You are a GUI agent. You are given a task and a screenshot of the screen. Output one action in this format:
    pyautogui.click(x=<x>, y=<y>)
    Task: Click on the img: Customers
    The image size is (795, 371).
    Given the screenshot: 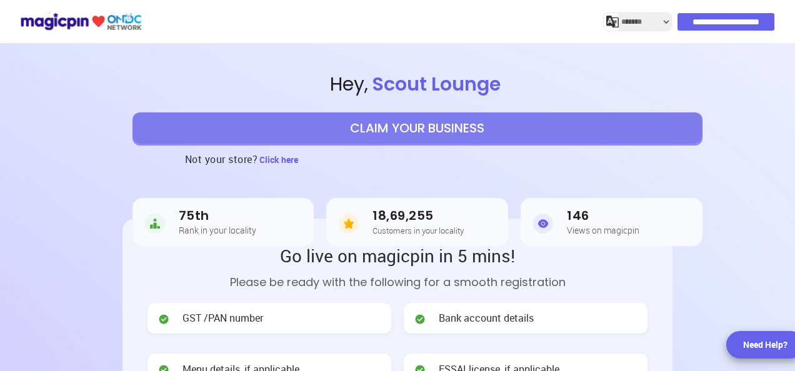 What is the action you would take?
    pyautogui.click(x=349, y=224)
    